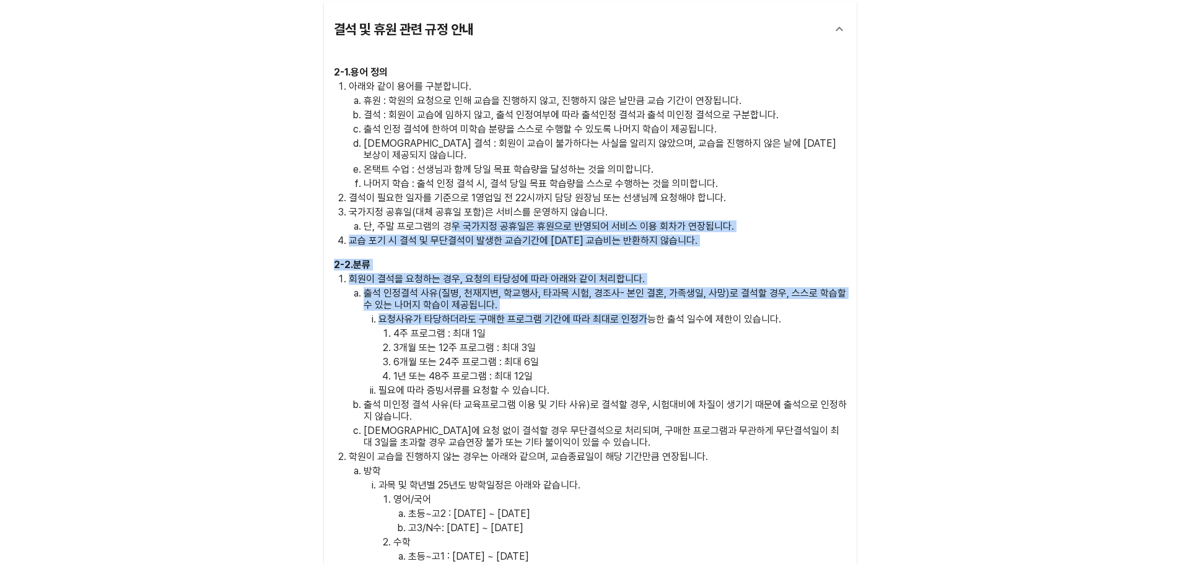  What do you see at coordinates (605, 299) in the screenshot?
I see `p: 출석 인정결석 사유(질병, 천재지변, 학교행사, 타과목 시험, 경조사- 본인 결혼, 가족생일, 사망)로 결석할 경우, 스스로 학습할 수 있는 나머지 학습이 제공됩니다.` at bounding box center [605, 299].